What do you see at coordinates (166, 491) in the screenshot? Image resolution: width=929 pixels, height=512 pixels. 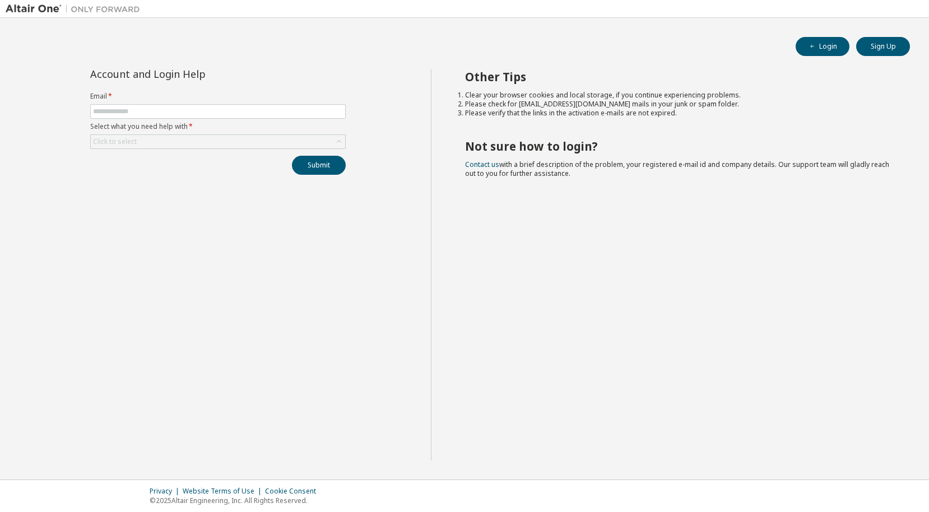 I see `div: Privacy` at bounding box center [166, 491].